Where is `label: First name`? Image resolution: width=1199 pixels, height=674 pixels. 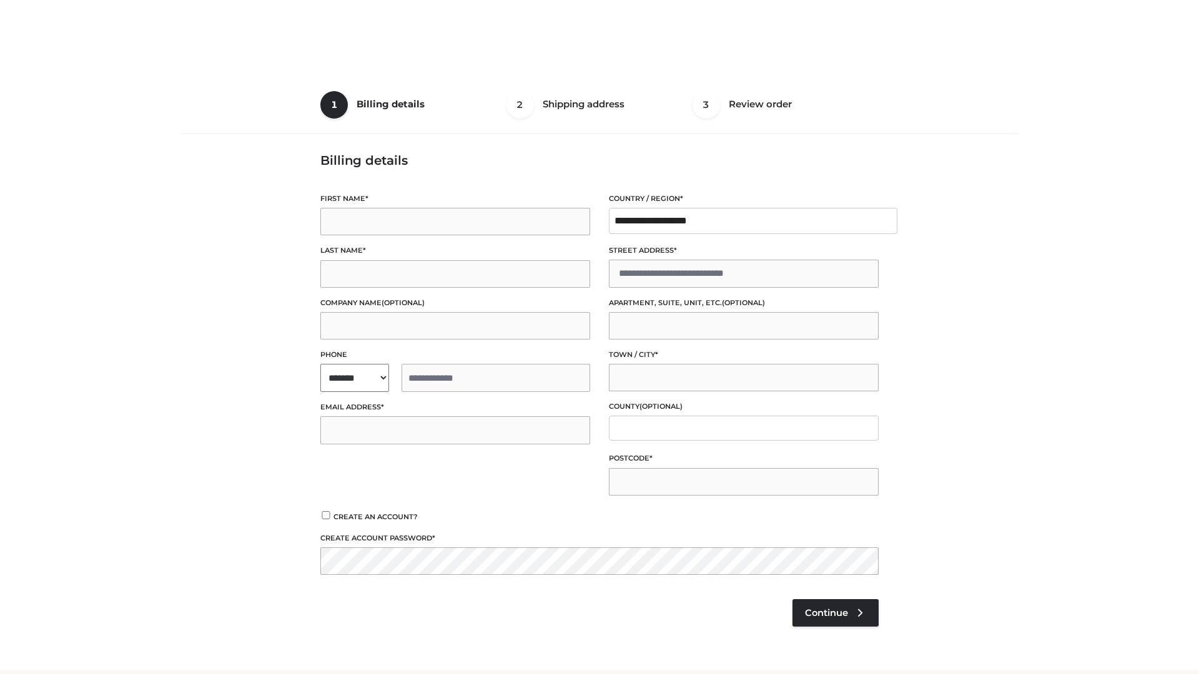
label: First name is located at coordinates (455, 199).